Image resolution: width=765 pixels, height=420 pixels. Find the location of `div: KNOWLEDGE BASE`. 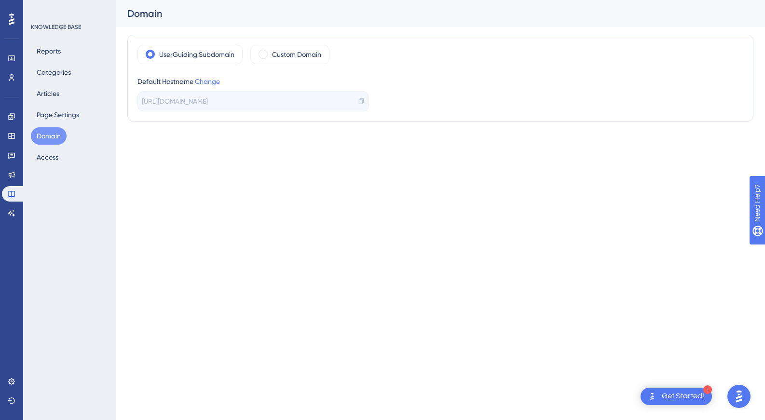

div: KNOWLEDGE BASE is located at coordinates (56, 27).